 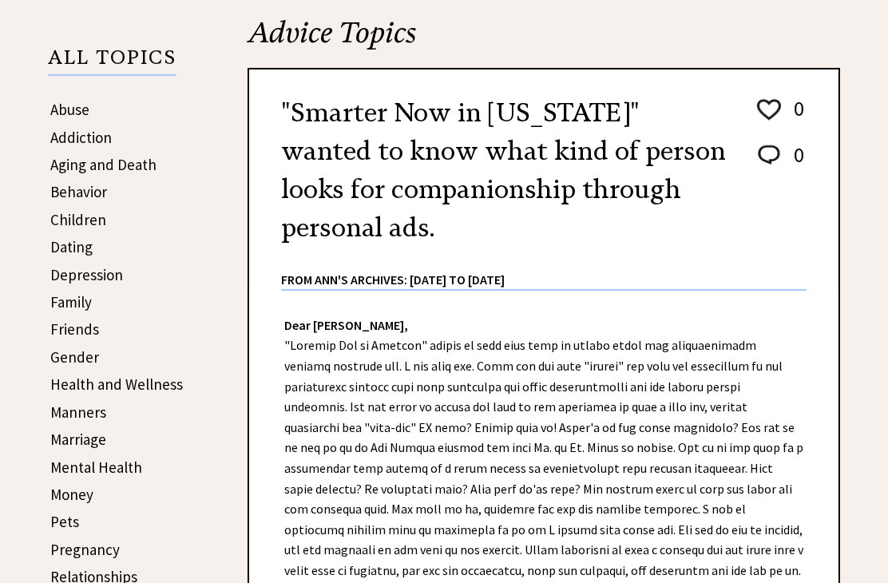 I want to click on a: Children, so click(x=78, y=220).